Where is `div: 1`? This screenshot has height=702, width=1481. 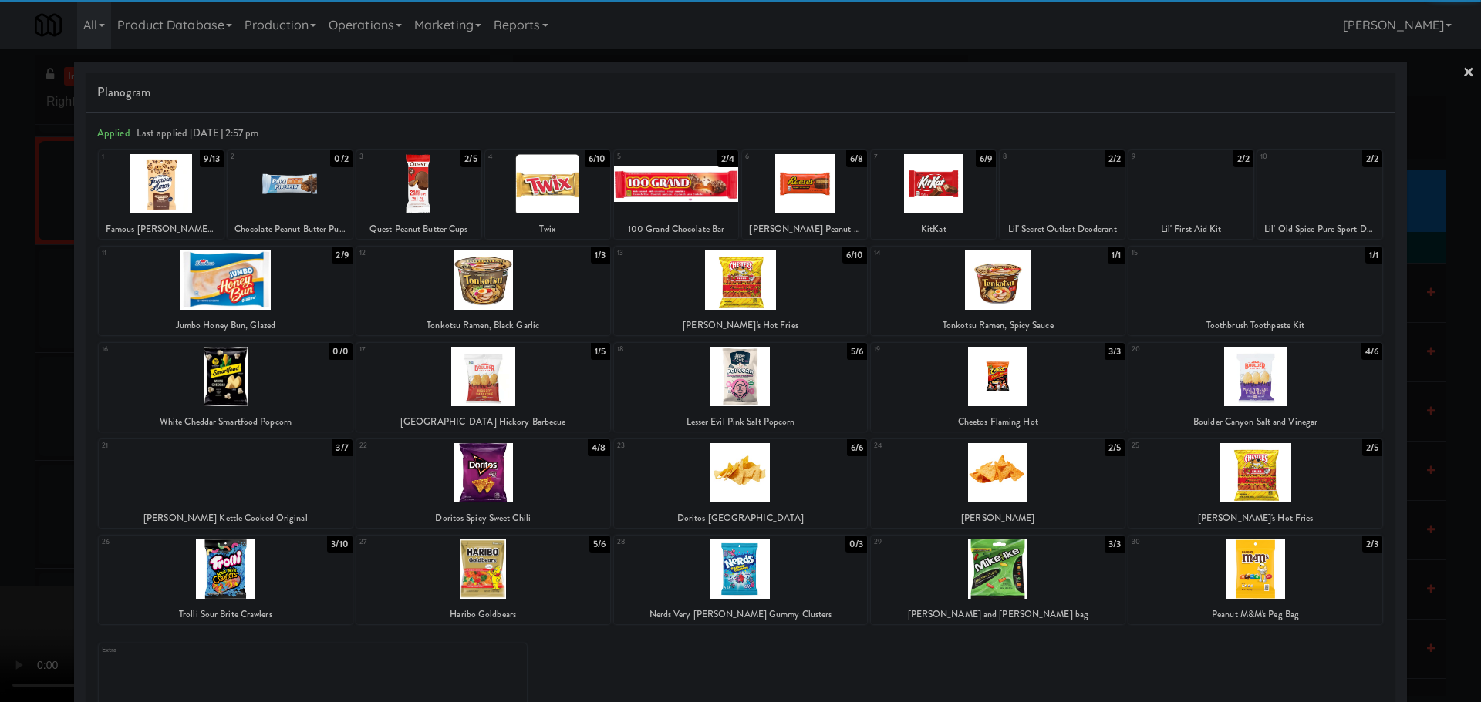
div: 1 is located at coordinates (131, 157).